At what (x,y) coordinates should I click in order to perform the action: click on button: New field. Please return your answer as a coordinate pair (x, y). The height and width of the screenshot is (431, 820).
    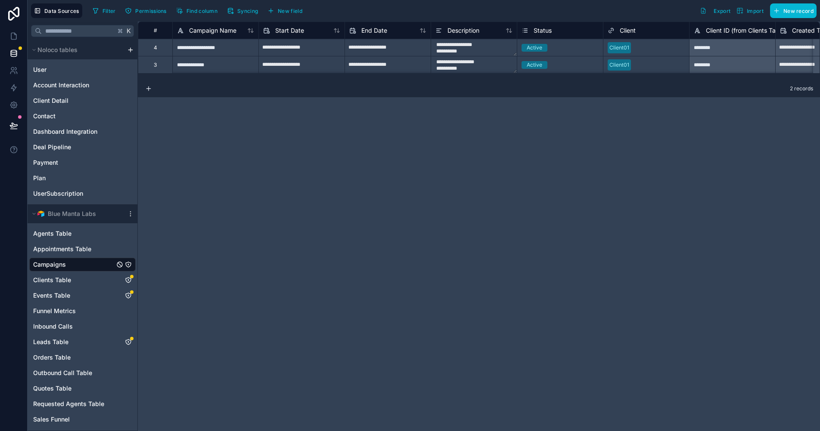
    Looking at the image, I should click on (285, 11).